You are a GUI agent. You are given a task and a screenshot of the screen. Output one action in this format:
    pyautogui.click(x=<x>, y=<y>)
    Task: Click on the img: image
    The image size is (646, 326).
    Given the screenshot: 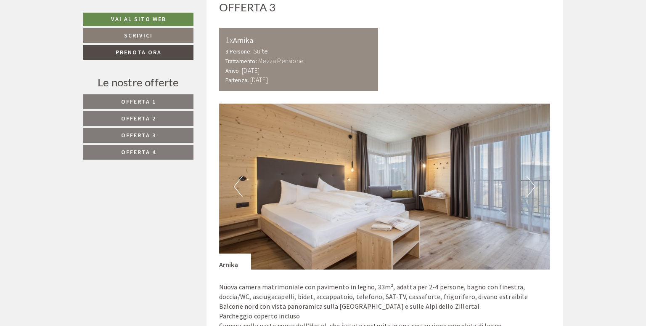 What is the action you would take?
    pyautogui.click(x=385, y=186)
    